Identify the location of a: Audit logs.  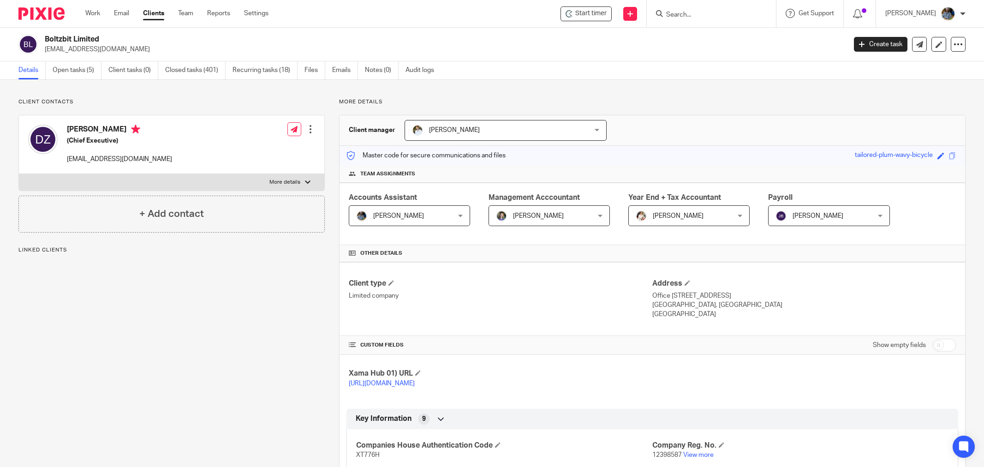
(423, 70).